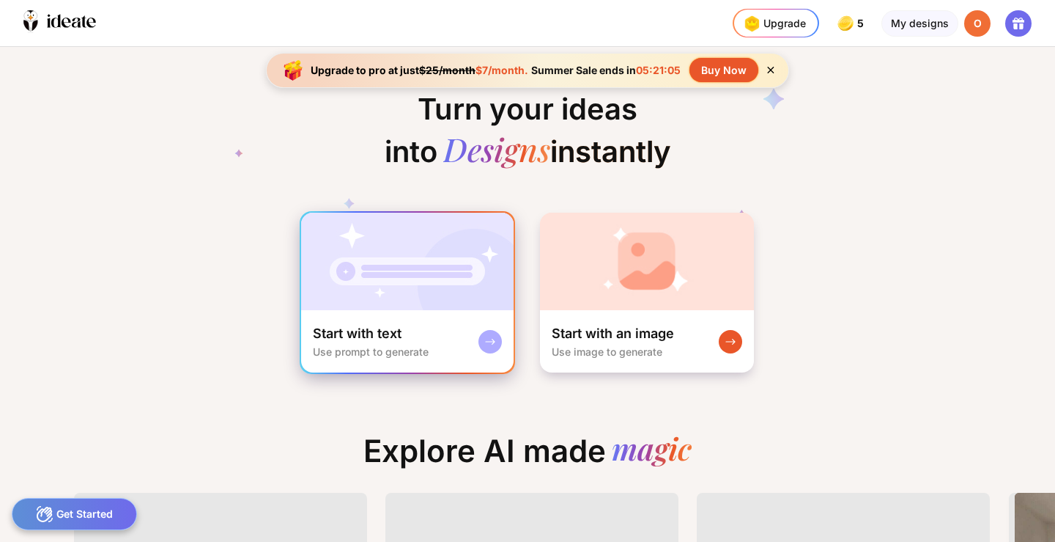 This screenshot has height=542, width=1055. Describe the element at coordinates (658, 70) in the screenshot. I see `span: 05:21:05` at that location.